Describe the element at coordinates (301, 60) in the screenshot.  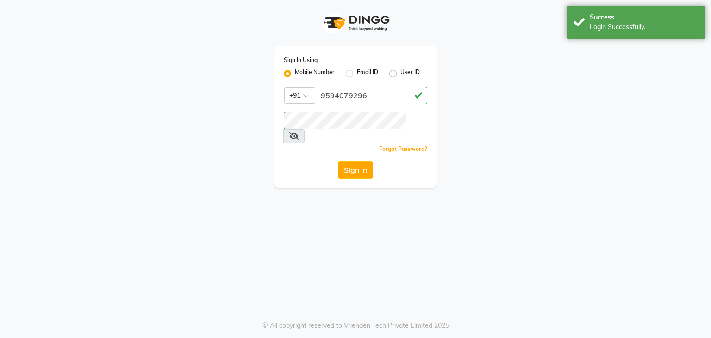
I see `label: Sign In Using:` at that location.